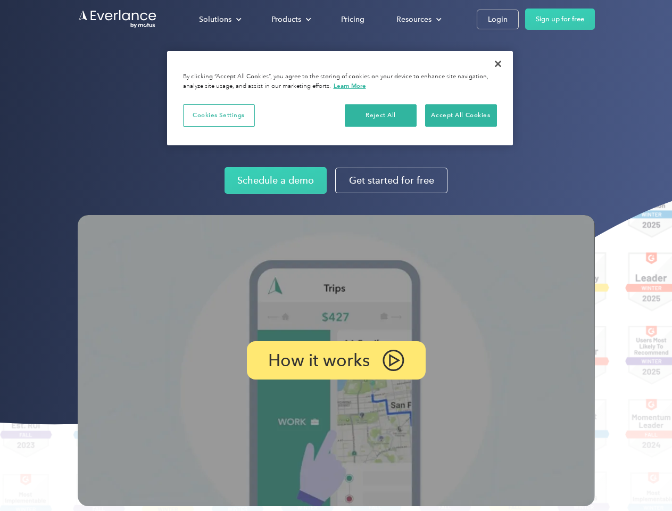  What do you see at coordinates (391, 180) in the screenshot?
I see `a: Get started for free` at bounding box center [391, 180].